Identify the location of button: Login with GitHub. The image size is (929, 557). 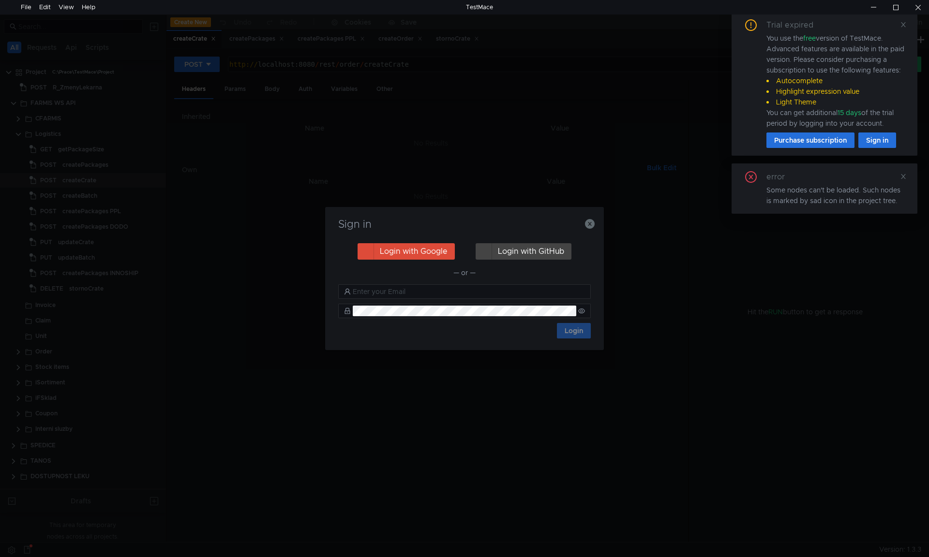
(523, 252).